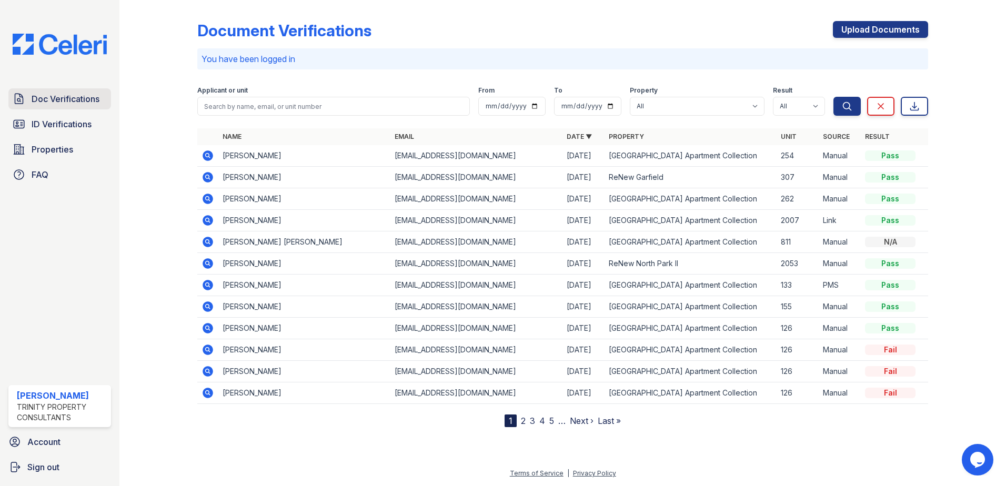 The width and height of the screenshot is (1006, 486). Describe the element at coordinates (59, 442) in the screenshot. I see `a: Account` at that location.